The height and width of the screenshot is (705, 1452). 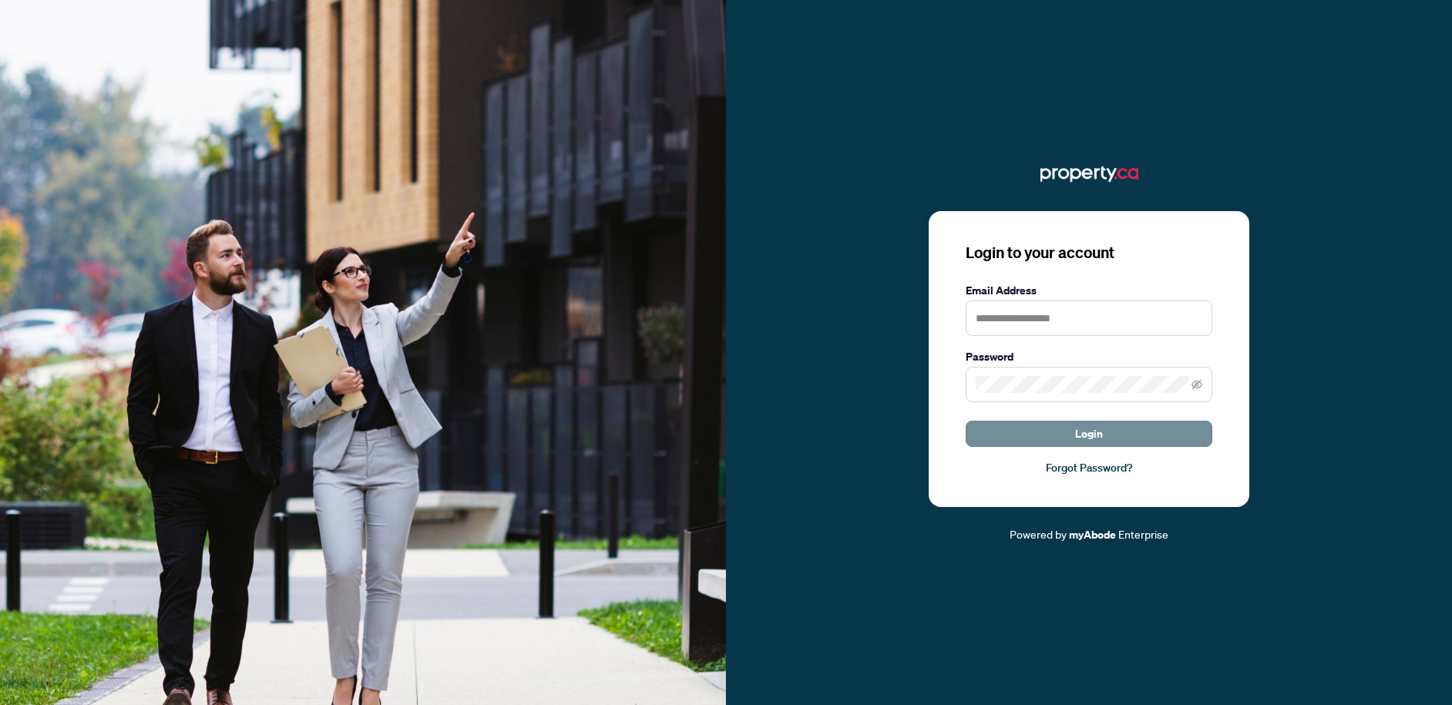 I want to click on label: Password, so click(x=1089, y=357).